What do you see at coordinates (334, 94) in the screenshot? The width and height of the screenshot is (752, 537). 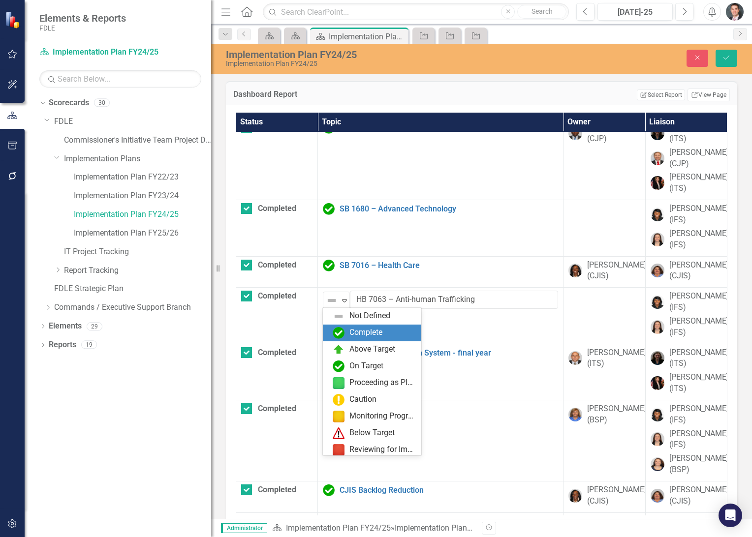 I see `h3: Dashboard Report` at bounding box center [334, 94].